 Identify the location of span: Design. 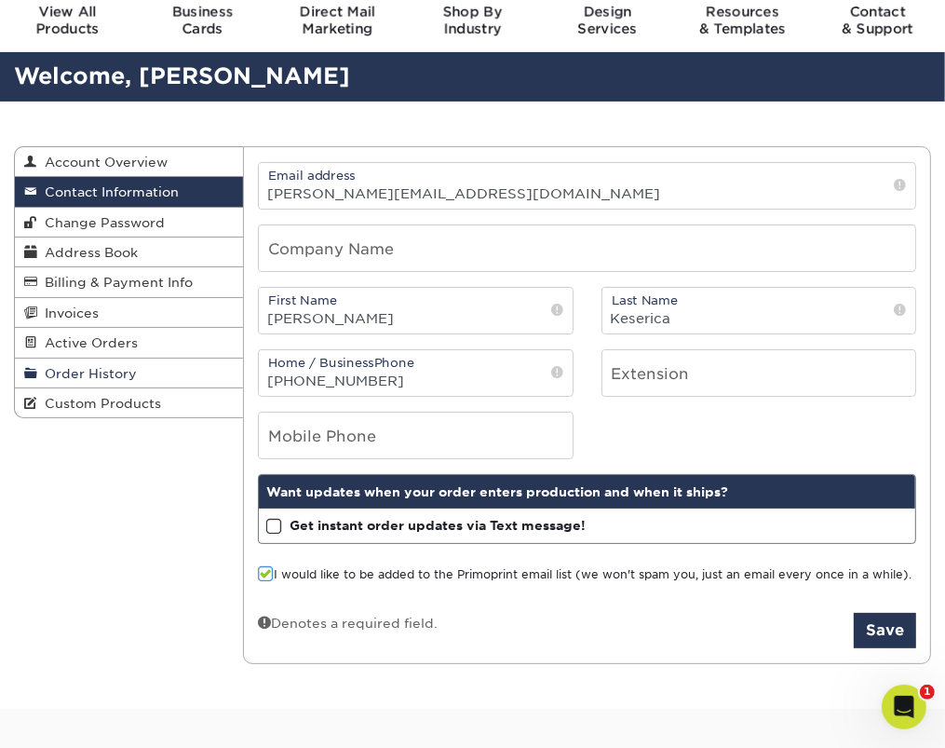
(607, 12).